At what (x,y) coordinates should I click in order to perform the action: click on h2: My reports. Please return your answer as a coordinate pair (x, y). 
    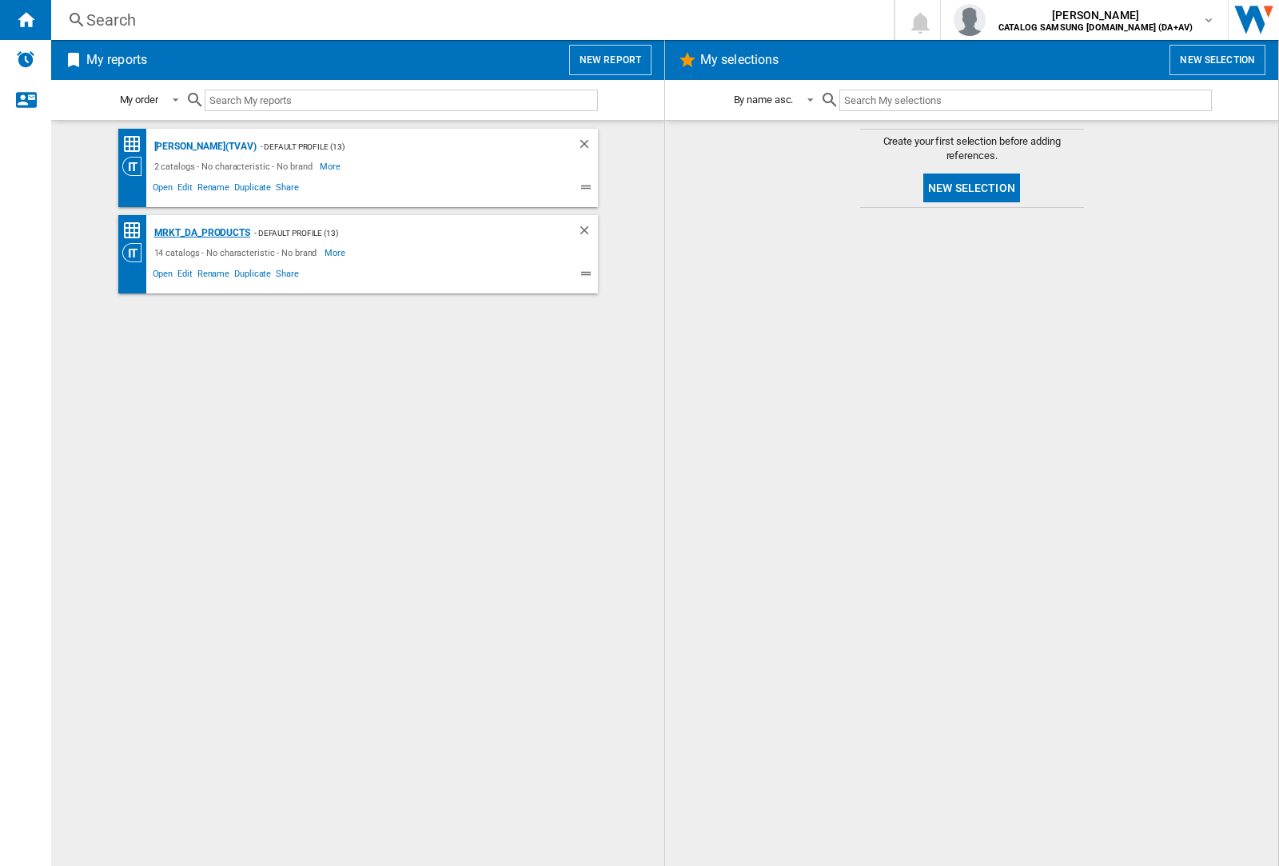
    Looking at the image, I should click on (117, 60).